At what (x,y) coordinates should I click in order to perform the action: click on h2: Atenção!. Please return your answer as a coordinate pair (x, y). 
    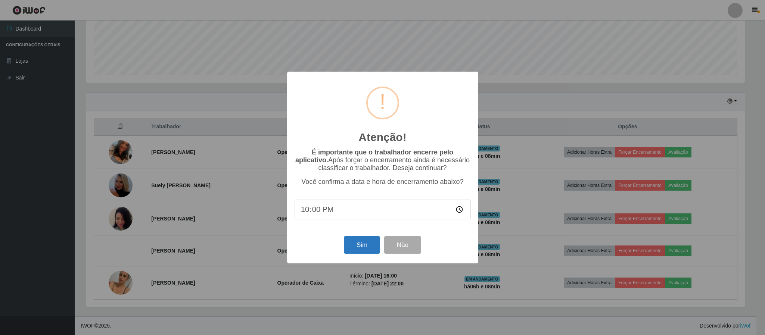
    Looking at the image, I should click on (382, 137).